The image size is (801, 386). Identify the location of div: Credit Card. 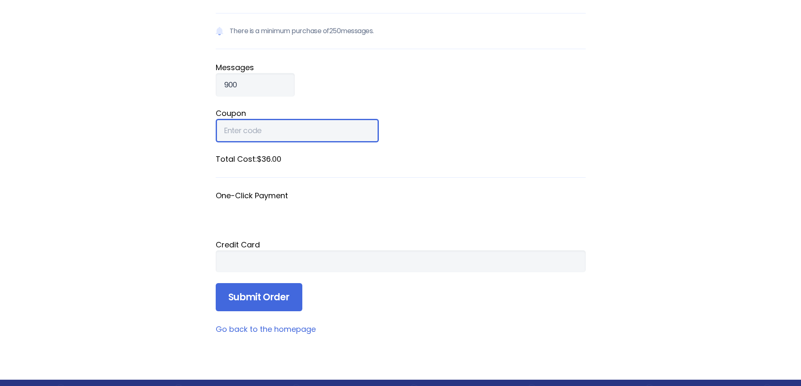
(401, 245).